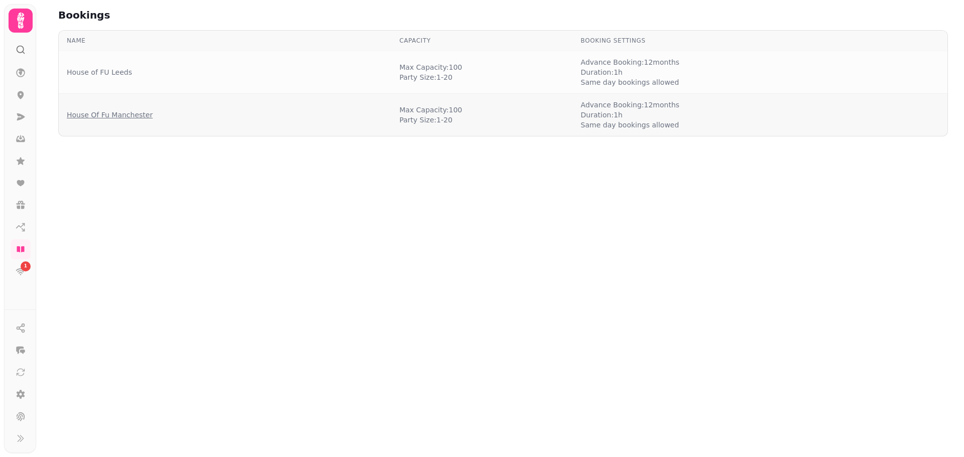 This screenshot has height=457, width=964. I want to click on div: Booking Settings, so click(705, 41).